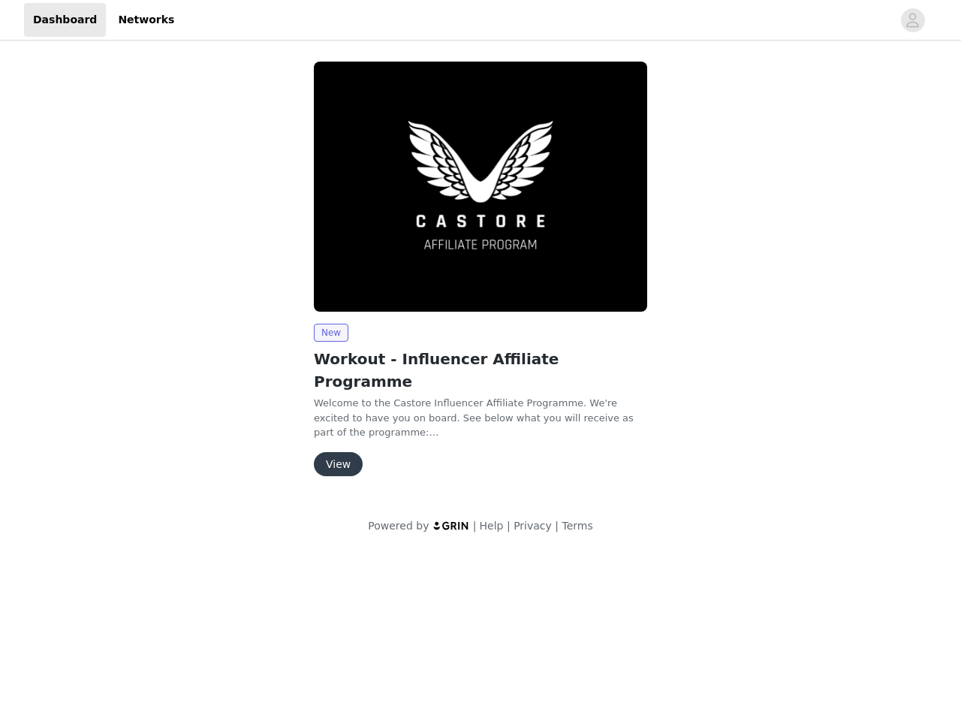 This screenshot has width=961, height=721. I want to click on h2: Workout - Influencer Affiliate Programme, so click(481, 370).